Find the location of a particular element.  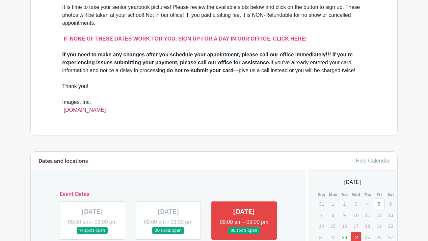

p: 10 is located at coordinates (356, 215).